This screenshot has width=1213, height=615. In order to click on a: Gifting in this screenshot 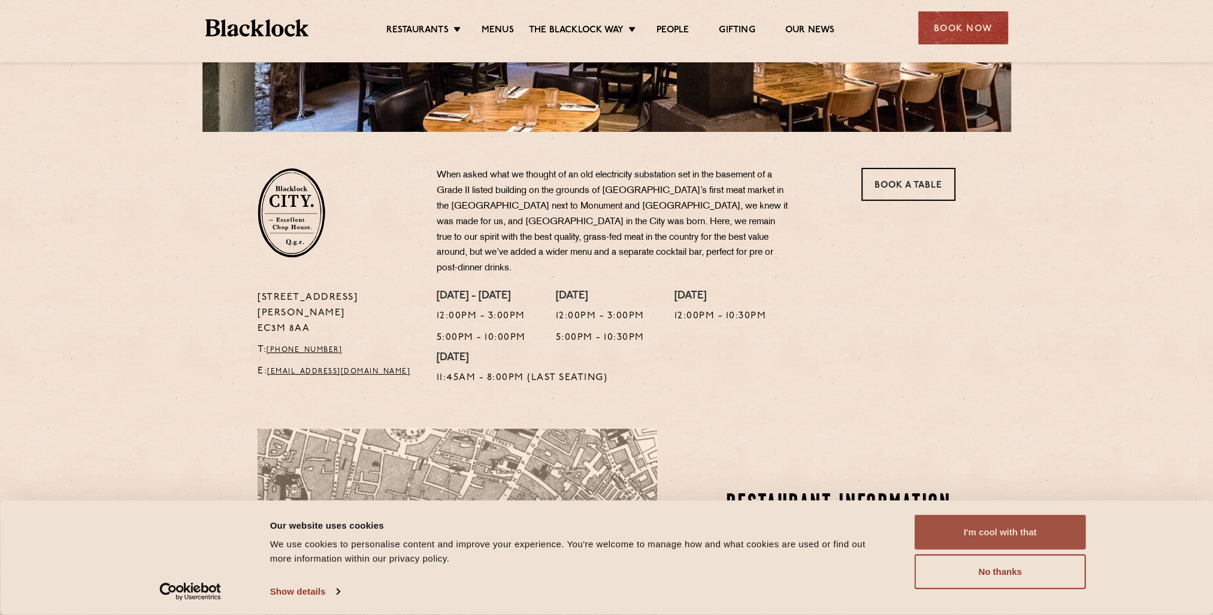, I will do `click(737, 31)`.